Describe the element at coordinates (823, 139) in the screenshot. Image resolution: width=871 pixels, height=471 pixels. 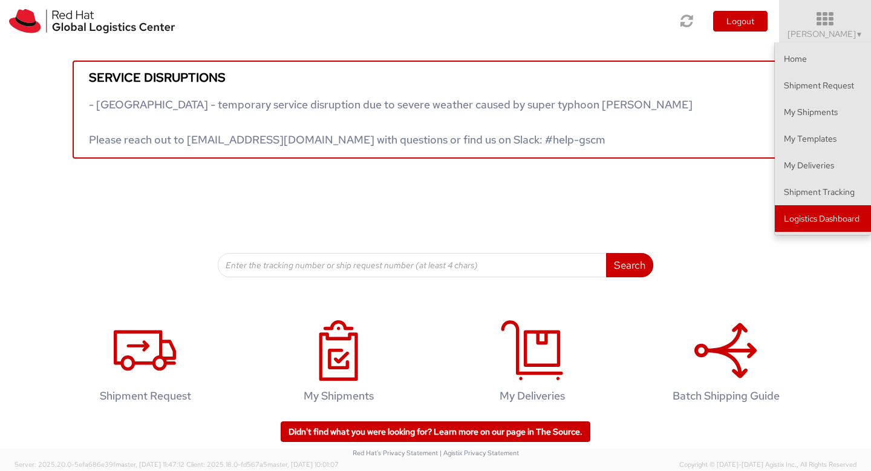
I see `a: My Templates` at that location.